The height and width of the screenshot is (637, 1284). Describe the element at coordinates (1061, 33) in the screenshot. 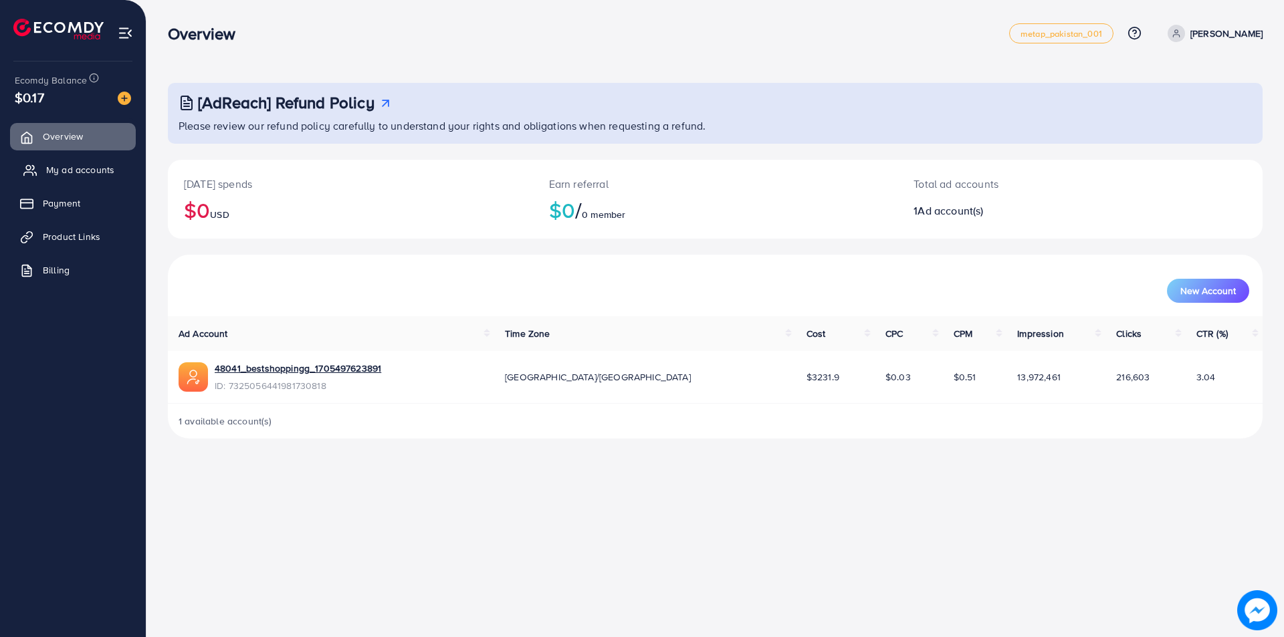

I see `span: metap_pakistan_001` at that location.